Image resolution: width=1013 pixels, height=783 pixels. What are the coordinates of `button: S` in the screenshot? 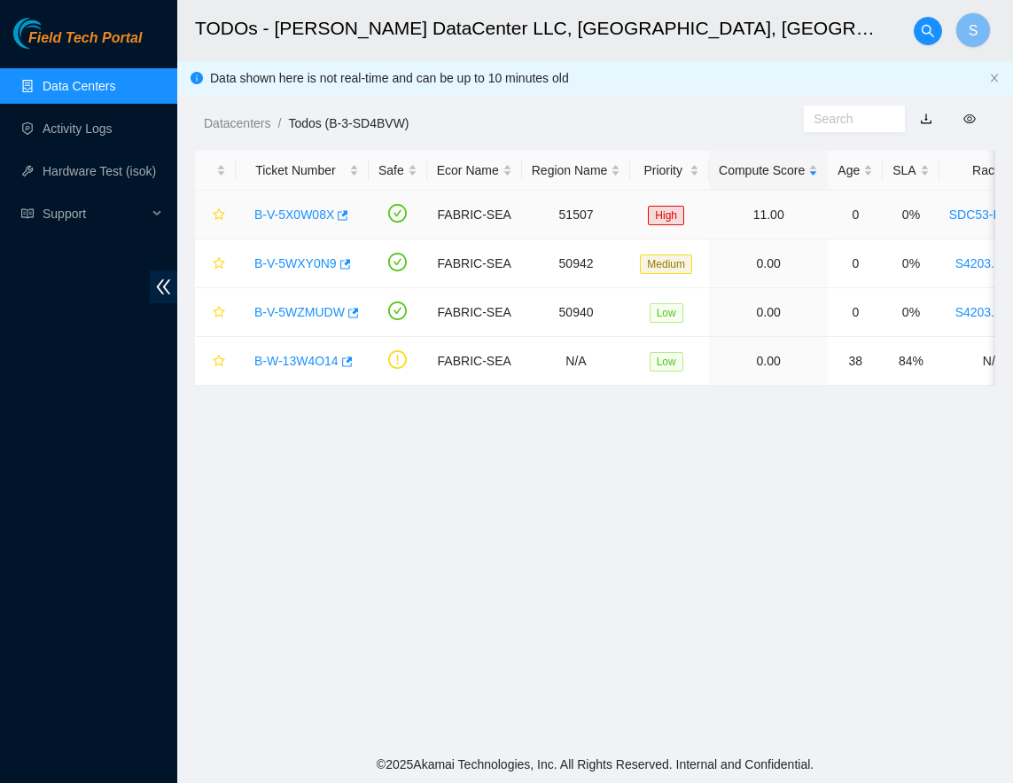 It's located at (973, 30).